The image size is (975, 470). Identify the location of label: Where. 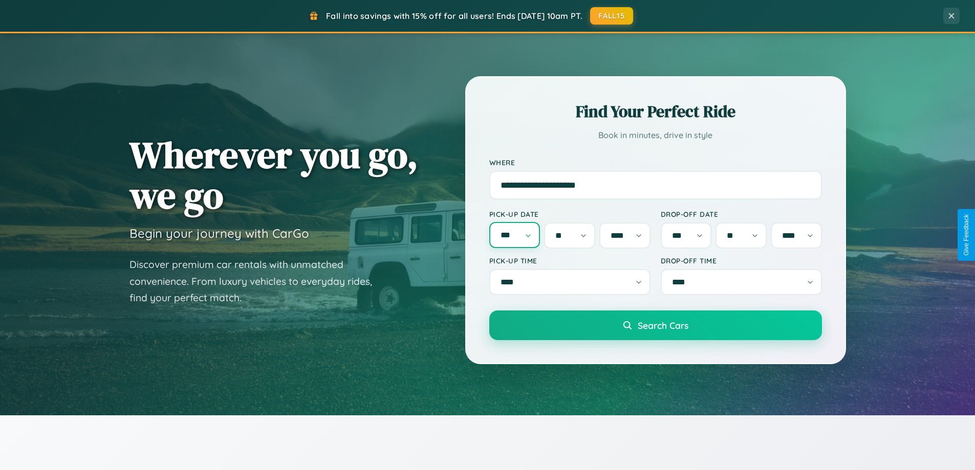
(655, 162).